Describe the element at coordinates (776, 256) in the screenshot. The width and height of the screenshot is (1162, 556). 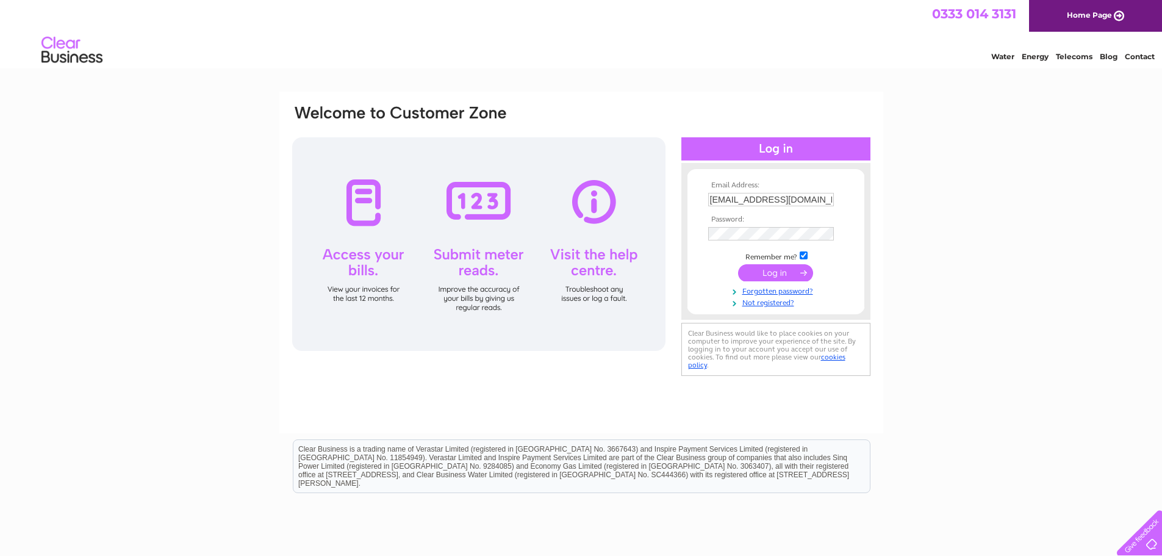
I see `td: Remember me?` at that location.